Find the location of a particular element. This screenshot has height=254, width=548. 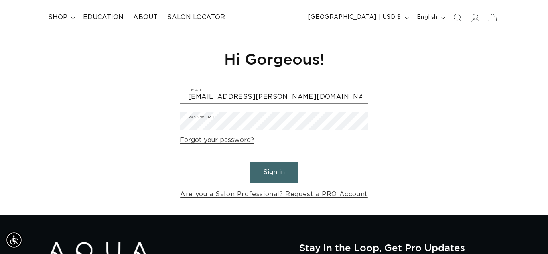

div: Accessibility Menu is located at coordinates (14, 240).